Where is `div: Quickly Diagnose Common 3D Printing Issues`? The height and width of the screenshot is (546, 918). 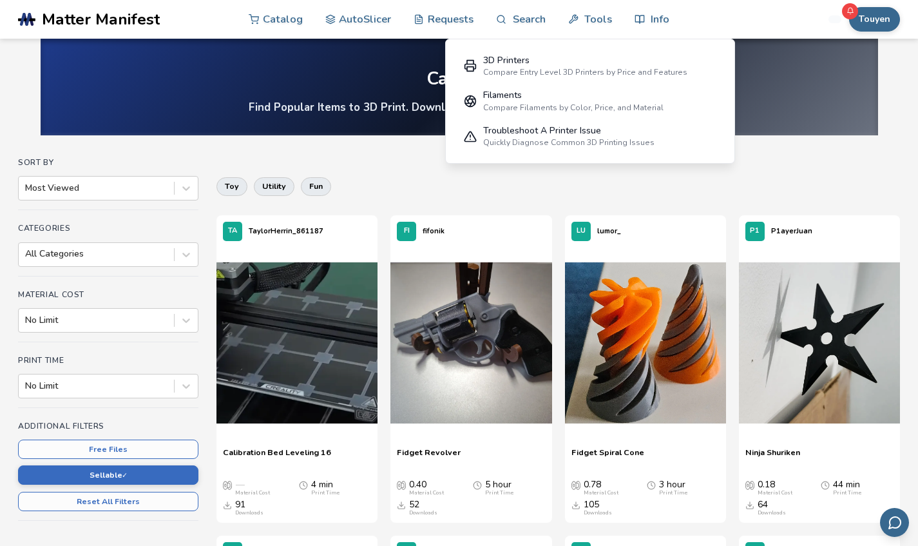 div: Quickly Diagnose Common 3D Printing Issues is located at coordinates (569, 142).